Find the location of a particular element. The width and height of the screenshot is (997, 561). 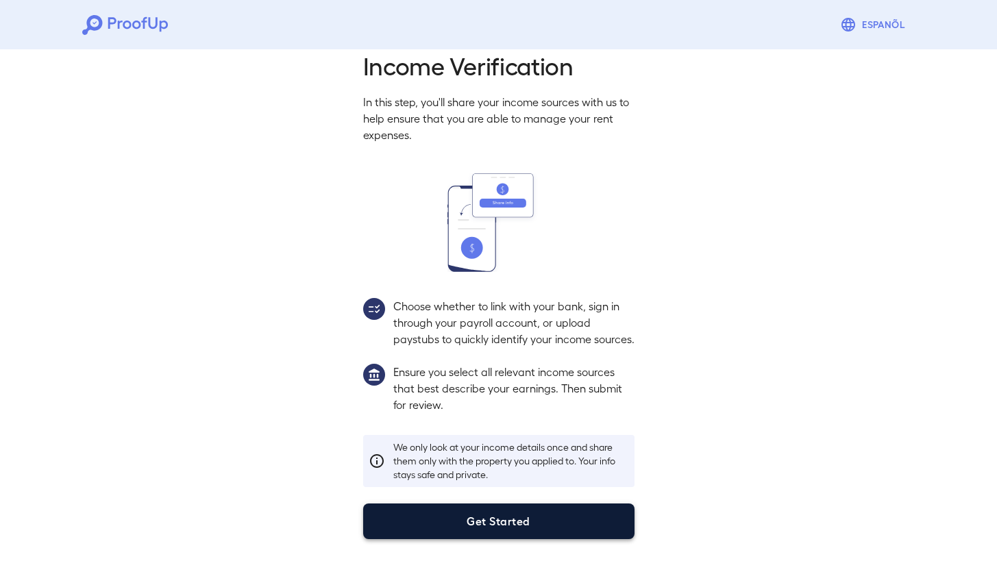

p: Ensure you select all relevant income sources that best describe your earnings. Then submit for r... is located at coordinates (514, 389).